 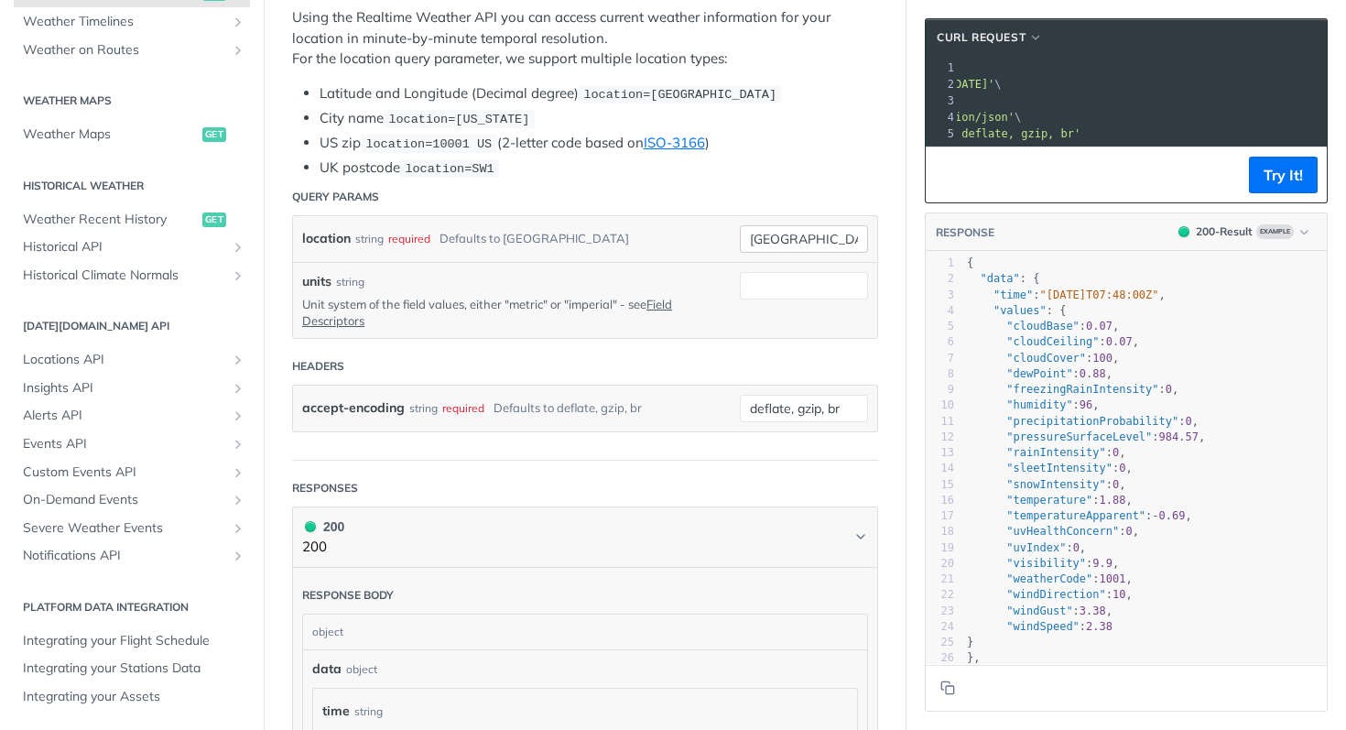 What do you see at coordinates (999, 278) in the screenshot?
I see `span: "data"` at bounding box center [999, 278].